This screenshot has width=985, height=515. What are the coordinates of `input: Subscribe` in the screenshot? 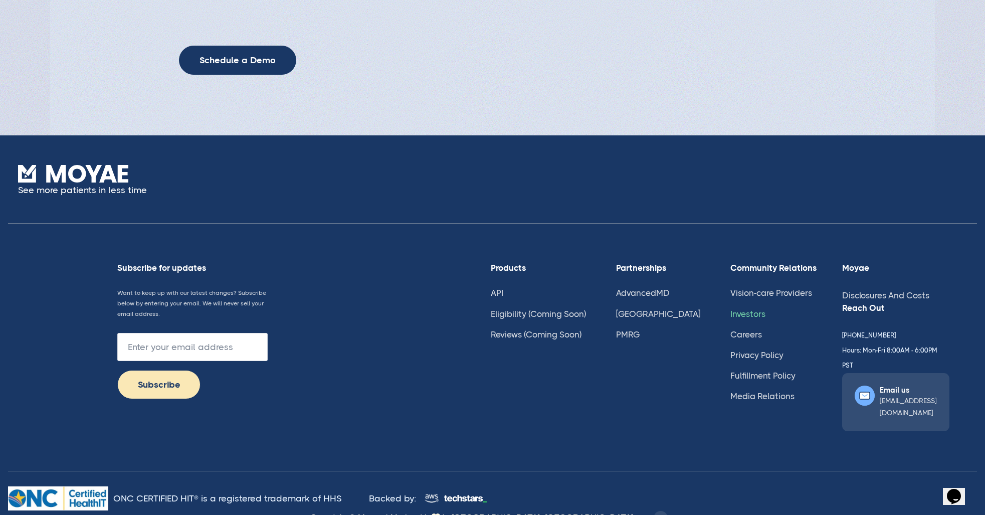 It's located at (159, 384).